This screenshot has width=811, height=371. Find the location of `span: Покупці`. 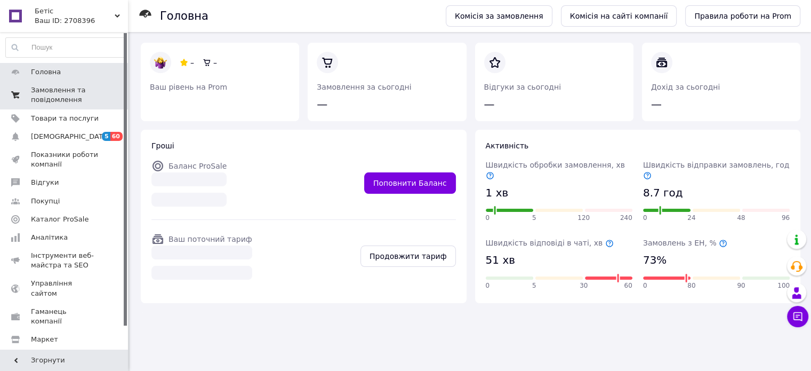

span: Покупці is located at coordinates (45, 201).